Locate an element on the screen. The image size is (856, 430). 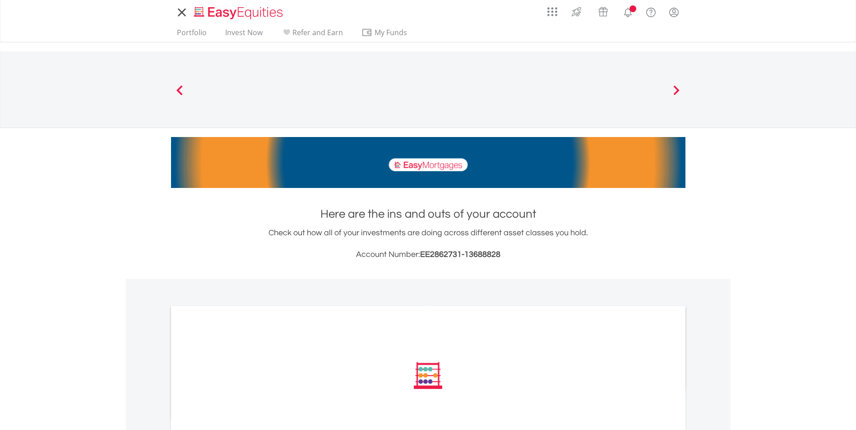
img: EasyEquities_Logo.png is located at coordinates (239, 13).